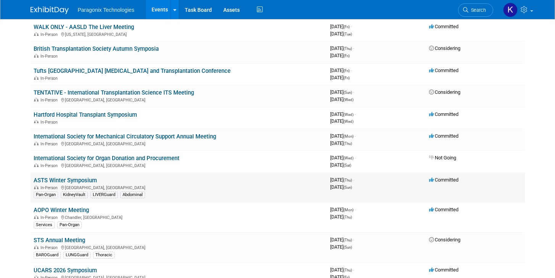  I want to click on div: LUNGGuard, so click(77, 255).